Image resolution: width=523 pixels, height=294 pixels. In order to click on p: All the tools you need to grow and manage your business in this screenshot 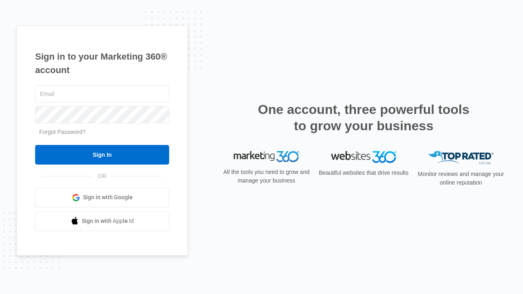, I will do `click(266, 177)`.